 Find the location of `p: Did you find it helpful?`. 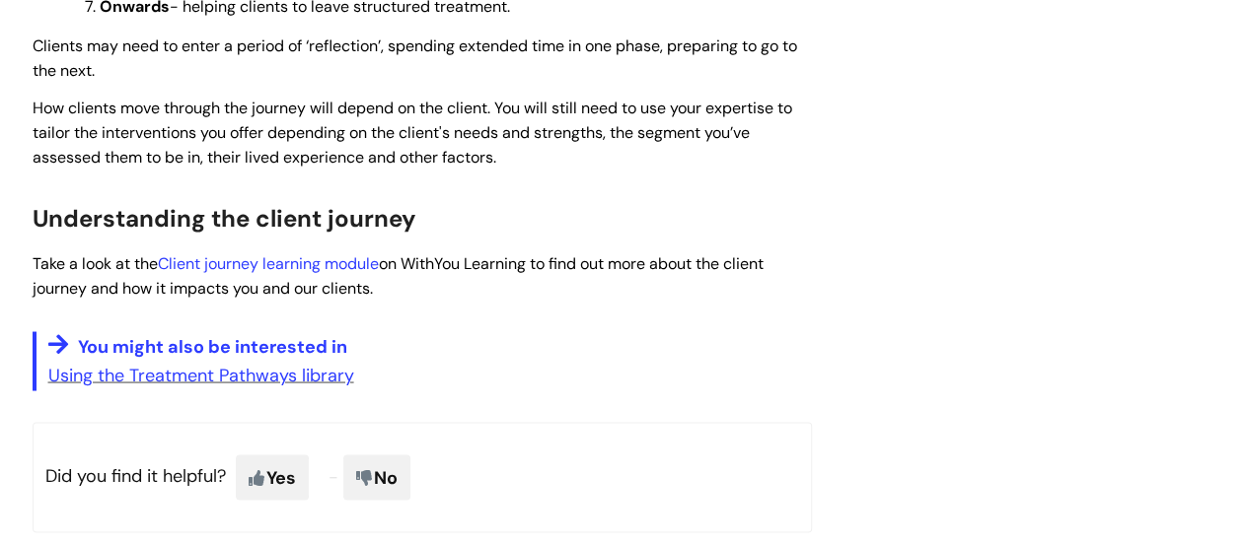

p: Did you find it helpful? is located at coordinates (422, 477).